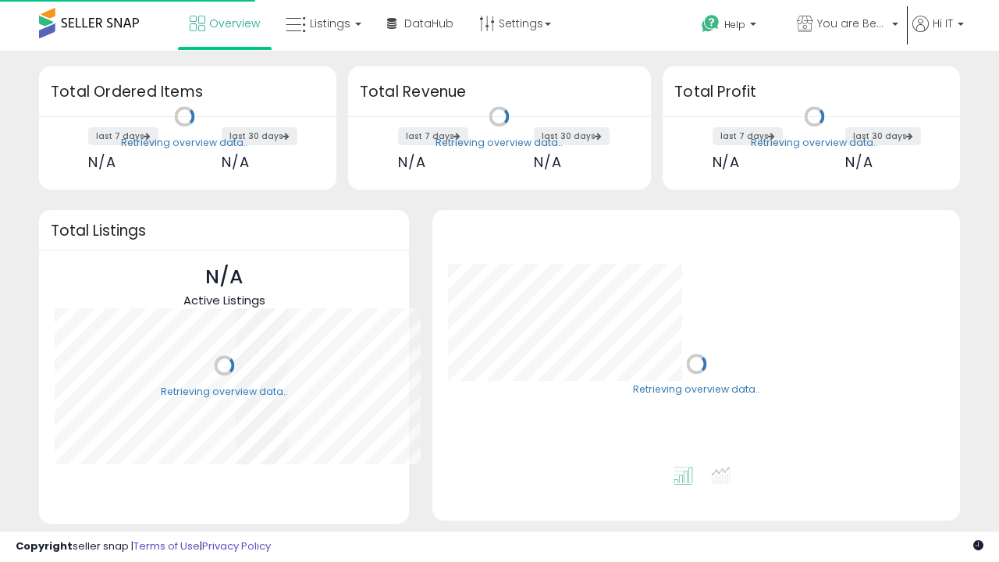 The image size is (999, 562). I want to click on a: Hi IT, so click(938, 33).